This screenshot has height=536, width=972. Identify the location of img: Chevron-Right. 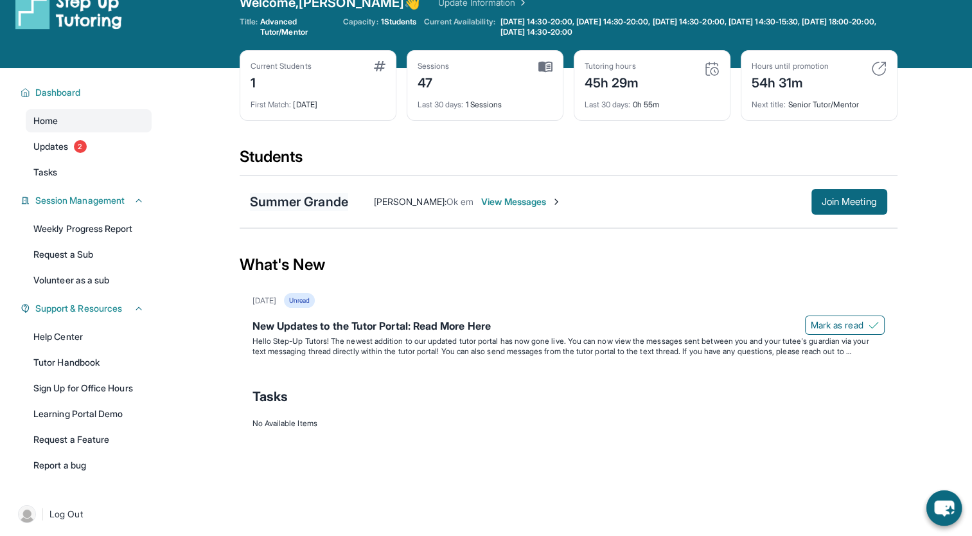
(557, 202).